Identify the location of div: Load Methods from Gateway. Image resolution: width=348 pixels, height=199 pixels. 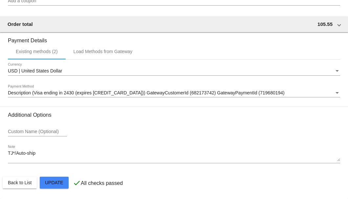
(103, 52).